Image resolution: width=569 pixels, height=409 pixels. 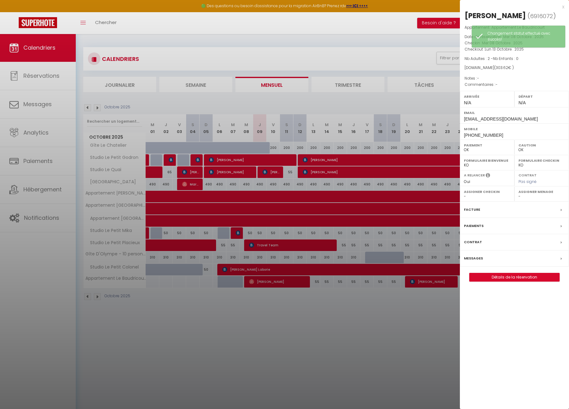 I want to click on p: Checkout :, so click(x=515, y=49).